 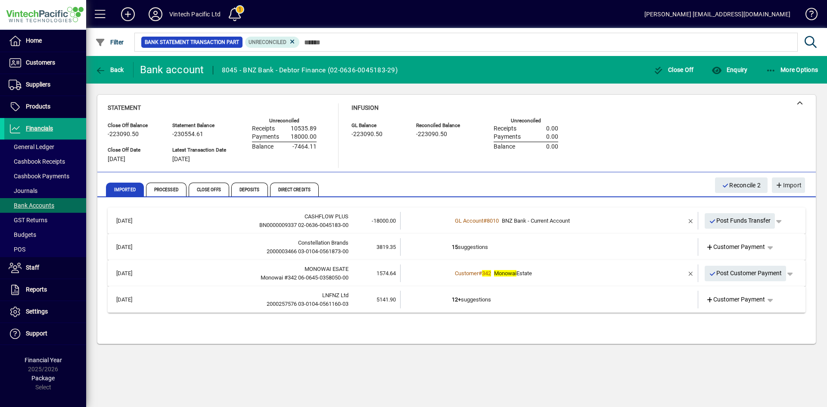 I want to click on span: General Ledger, so click(x=31, y=147).